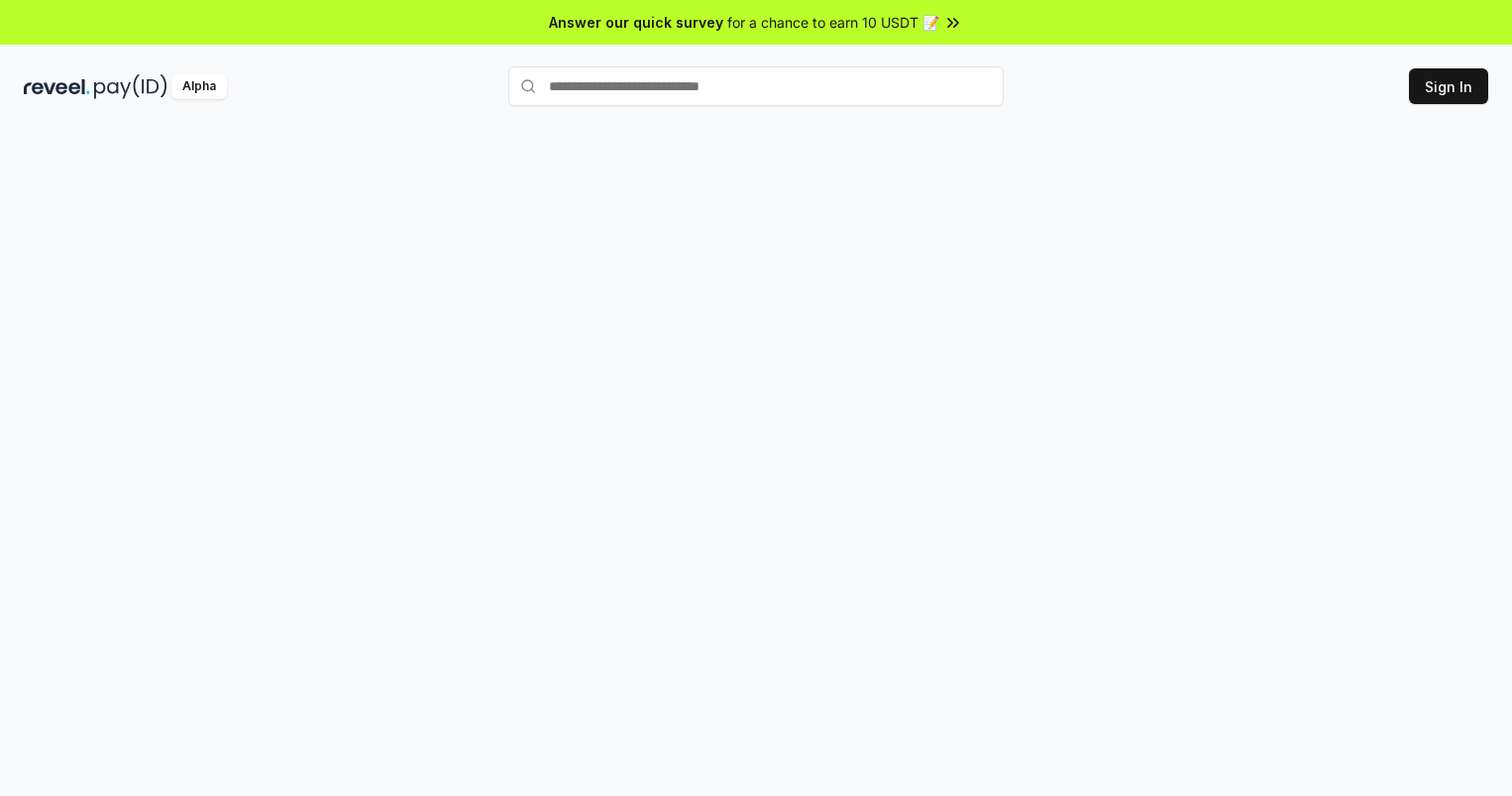 The height and width of the screenshot is (796, 1512). Describe the element at coordinates (833, 22) in the screenshot. I see `span: for a chance to earn 10 USDT 📝` at that location.